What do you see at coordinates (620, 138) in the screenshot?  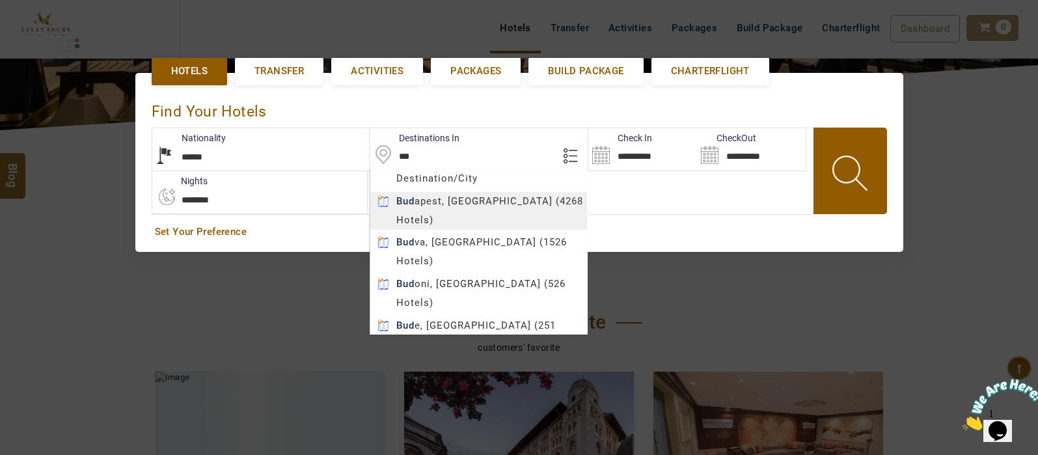 I see `label: Check In` at bounding box center [620, 138].